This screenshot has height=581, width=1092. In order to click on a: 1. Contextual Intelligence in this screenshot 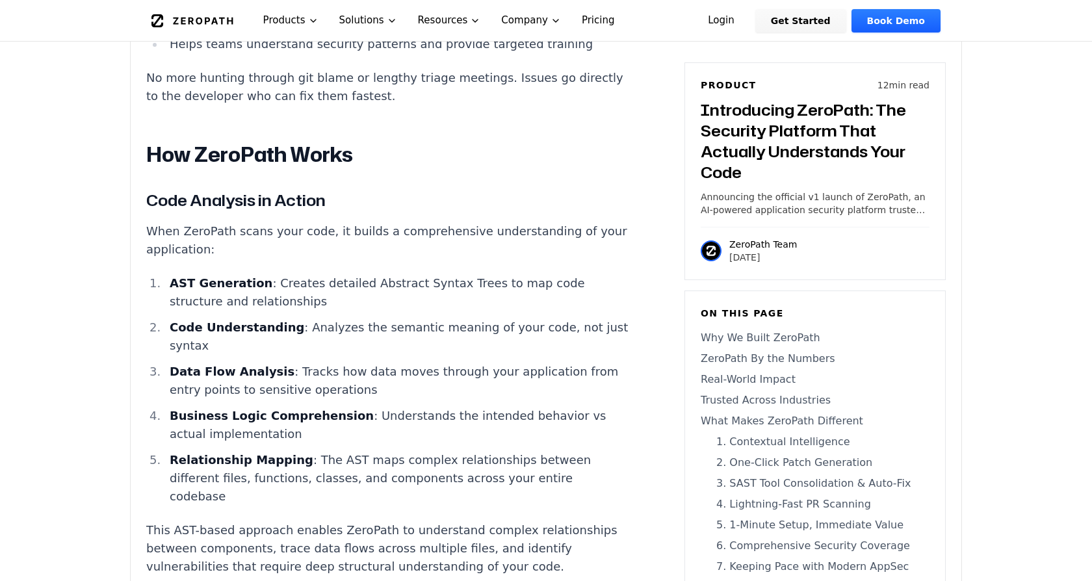, I will do `click(815, 442)`.